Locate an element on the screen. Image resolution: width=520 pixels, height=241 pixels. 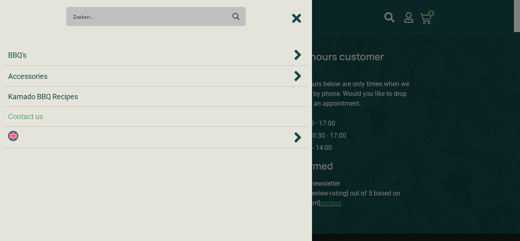
span: BBQ's is located at coordinates (17, 55).